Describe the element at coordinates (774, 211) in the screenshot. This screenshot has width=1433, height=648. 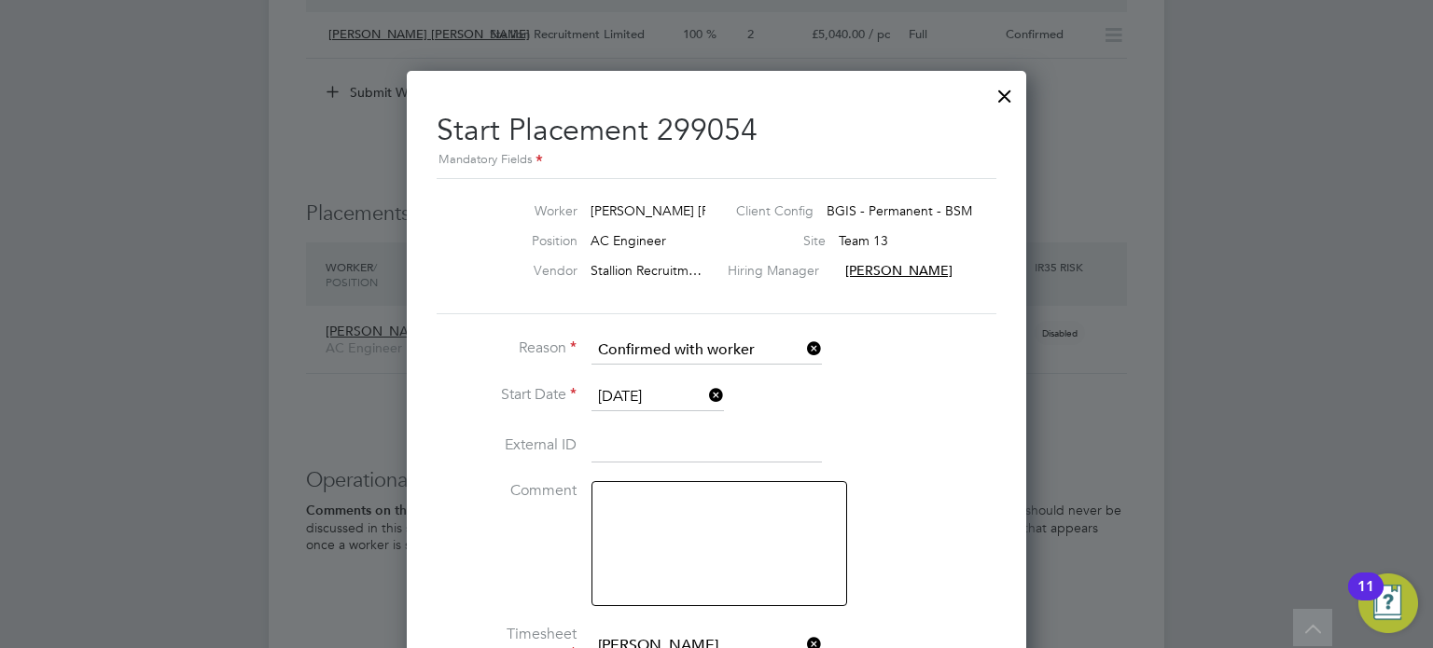
I see `label: Client Config` at that location.